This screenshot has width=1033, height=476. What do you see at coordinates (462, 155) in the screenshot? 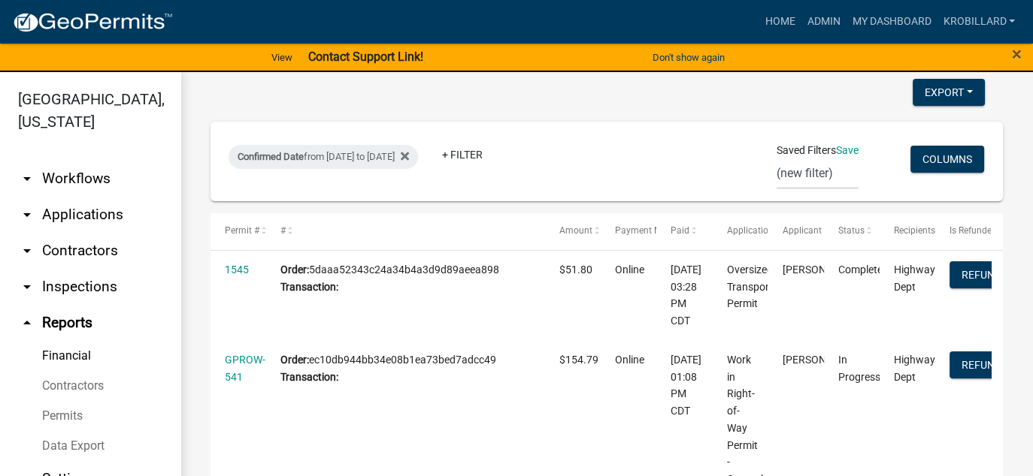
I see `a: + Filter` at bounding box center [462, 155].